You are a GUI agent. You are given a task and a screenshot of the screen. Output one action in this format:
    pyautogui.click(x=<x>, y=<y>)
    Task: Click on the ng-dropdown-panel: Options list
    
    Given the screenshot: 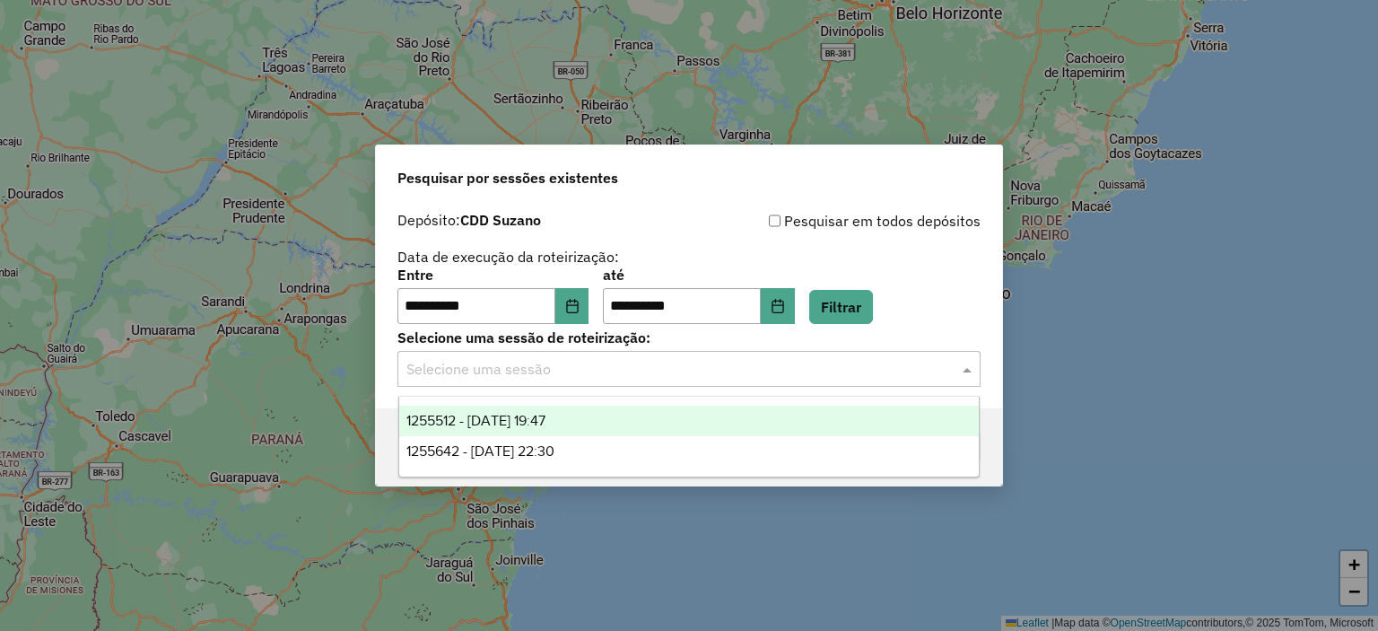 What is the action you would take?
    pyautogui.click(x=689, y=436)
    